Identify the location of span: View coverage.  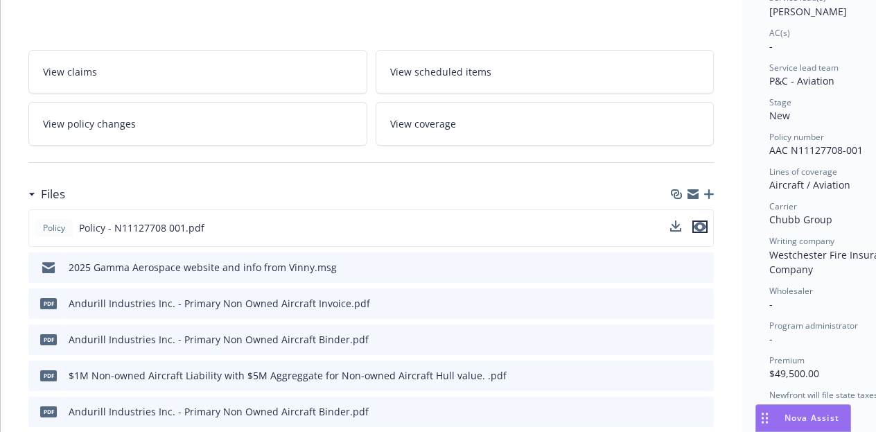
(423, 123).